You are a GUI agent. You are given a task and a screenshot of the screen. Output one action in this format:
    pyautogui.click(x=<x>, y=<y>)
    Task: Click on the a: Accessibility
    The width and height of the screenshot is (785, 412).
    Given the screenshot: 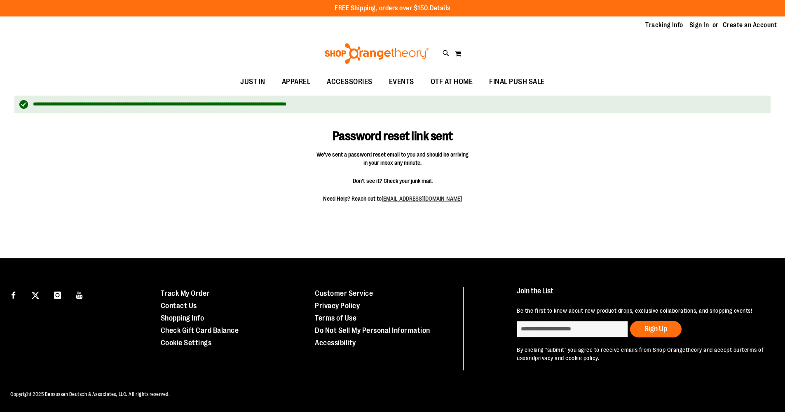 What is the action you would take?
    pyautogui.click(x=335, y=343)
    